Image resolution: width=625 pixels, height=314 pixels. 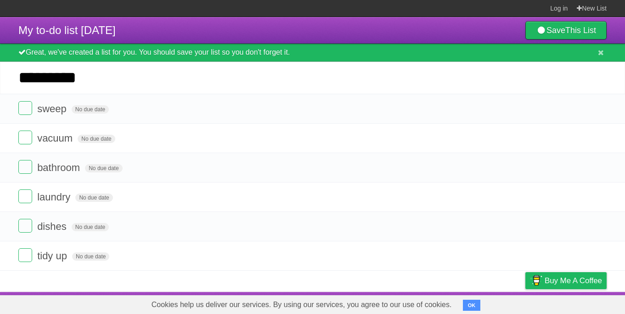 What do you see at coordinates (55, 197) in the screenshot?
I see `span: laundry` at bounding box center [55, 197].